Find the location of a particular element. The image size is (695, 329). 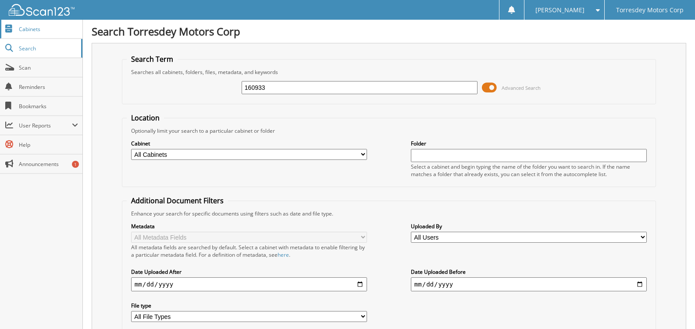

input: end is located at coordinates (529, 285).